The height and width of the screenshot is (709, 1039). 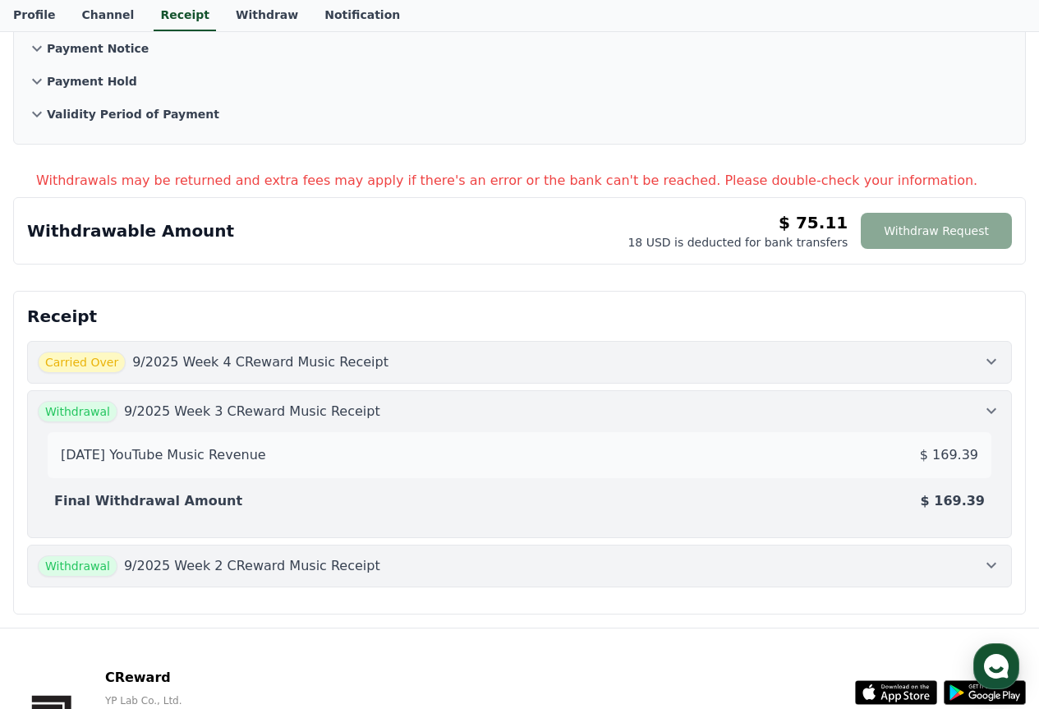 What do you see at coordinates (936, 231) in the screenshot?
I see `button: Withdraw Request` at bounding box center [936, 231].